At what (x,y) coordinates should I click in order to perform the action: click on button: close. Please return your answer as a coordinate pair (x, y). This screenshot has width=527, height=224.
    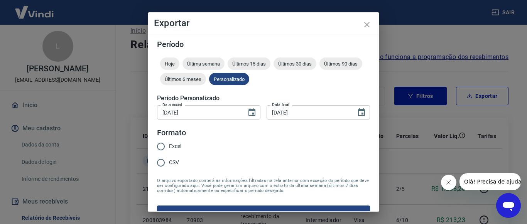
    Looking at the image, I should click on (367, 25).